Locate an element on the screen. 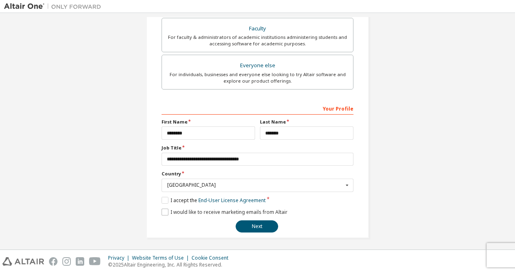 Image resolution: width=515 pixels, height=273 pixels. p: © 2025 Altair Engineering, Inc. All Rights Reserved. is located at coordinates (170, 264).